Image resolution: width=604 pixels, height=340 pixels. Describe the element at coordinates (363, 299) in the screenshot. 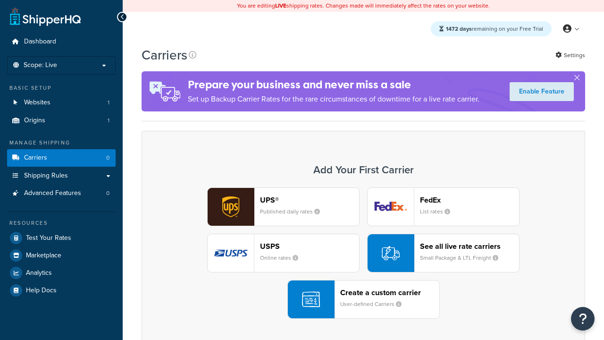

I see `button: Create a custom carrierUser-defined Carriers` at that location.